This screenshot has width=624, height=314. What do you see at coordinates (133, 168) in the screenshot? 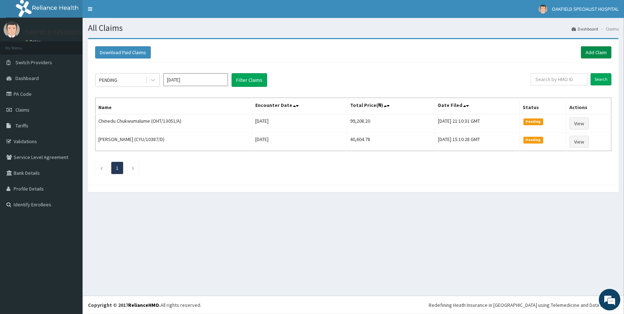
I see `a: Next page` at bounding box center [133, 168].